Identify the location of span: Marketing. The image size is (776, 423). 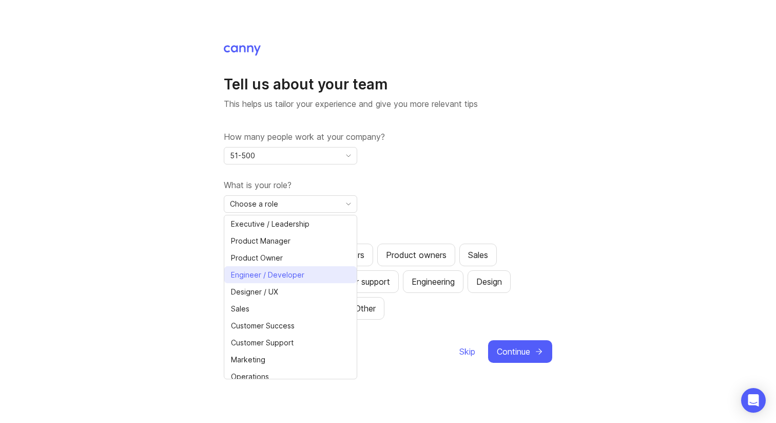
(248, 359).